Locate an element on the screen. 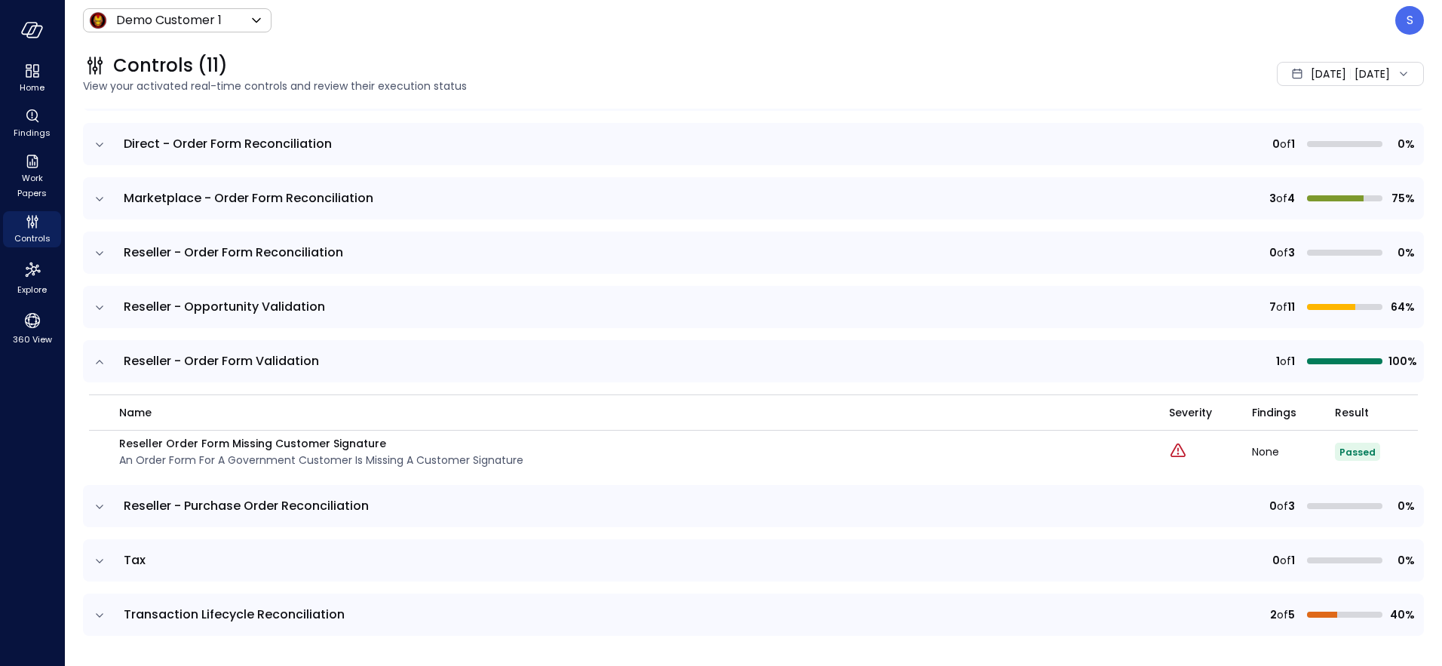 This screenshot has width=1442, height=666. span: 2 is located at coordinates (1273, 615).